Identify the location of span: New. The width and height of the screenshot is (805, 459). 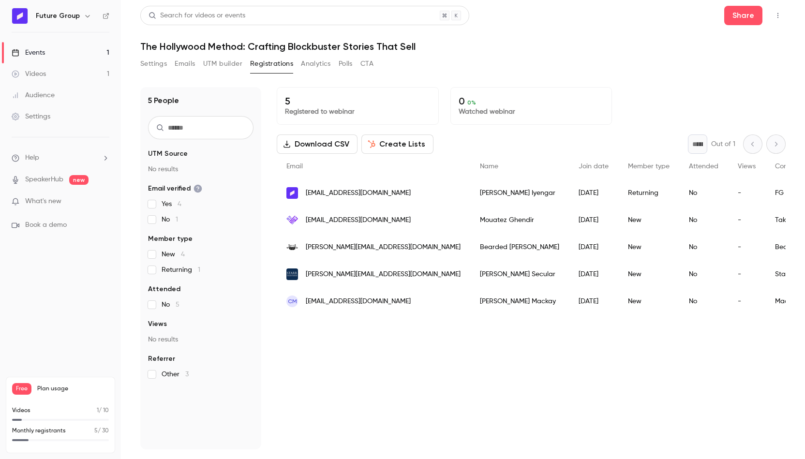
(173, 254).